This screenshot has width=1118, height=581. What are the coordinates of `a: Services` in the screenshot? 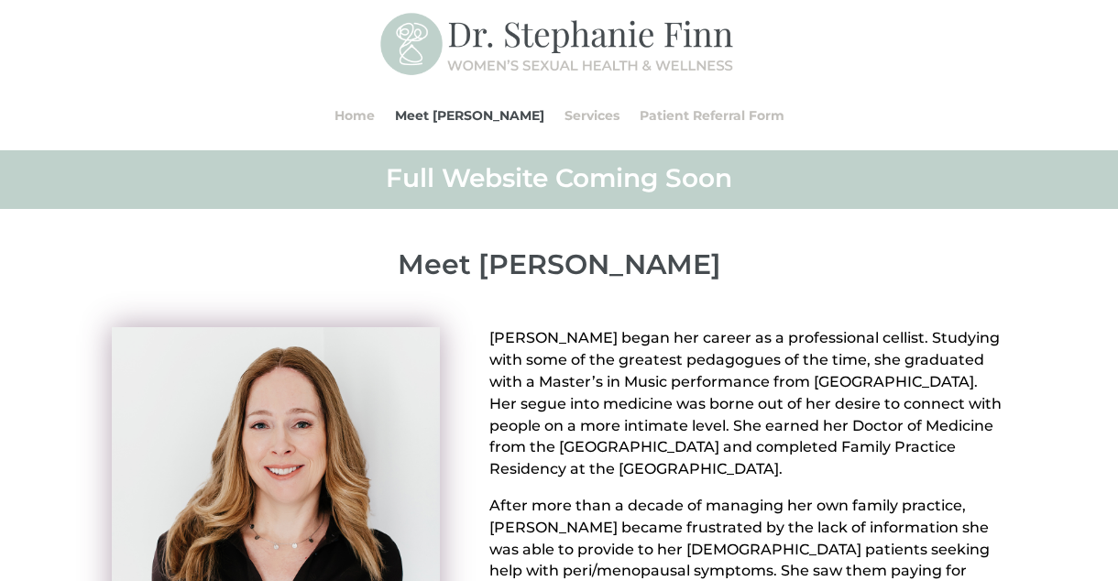 It's located at (592, 115).